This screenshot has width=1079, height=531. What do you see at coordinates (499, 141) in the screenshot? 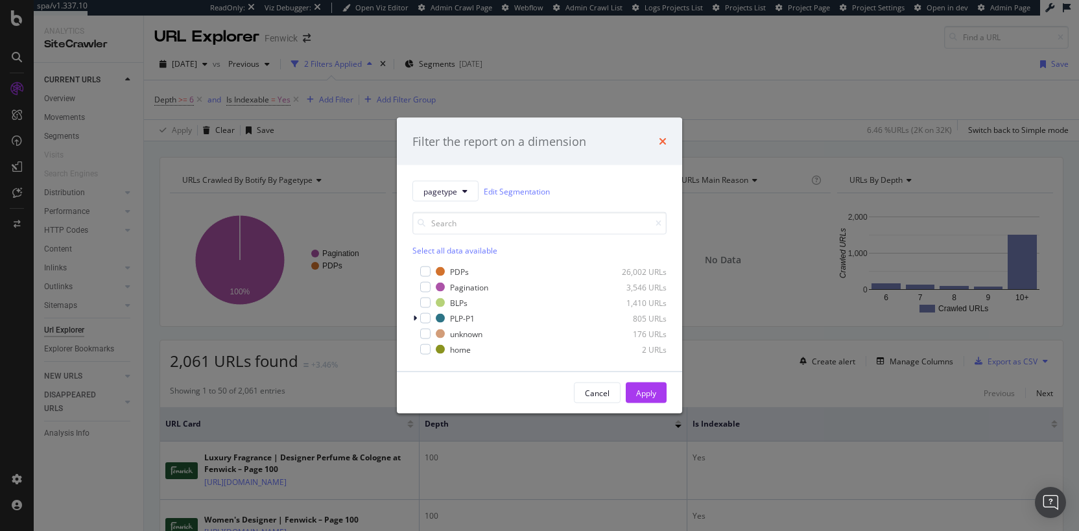
I see `div: Filter the report on a dimension` at bounding box center [499, 141].